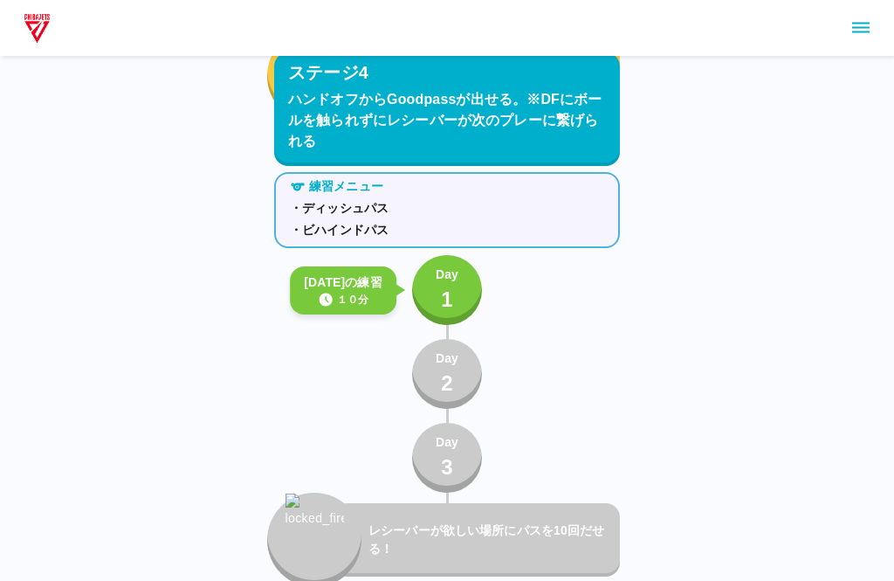  What do you see at coordinates (447, 208) in the screenshot?
I see `p: ・ディッシュパス` at bounding box center [447, 208].